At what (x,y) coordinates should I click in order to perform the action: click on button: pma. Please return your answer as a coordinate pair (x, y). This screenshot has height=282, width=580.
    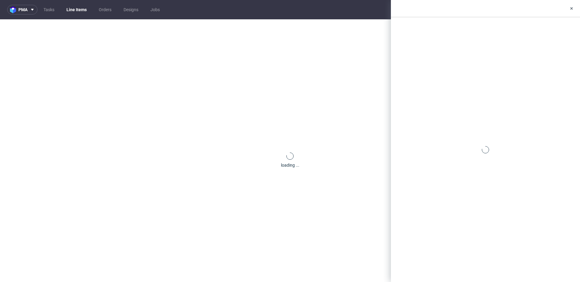
    Looking at the image, I should click on (22, 10).